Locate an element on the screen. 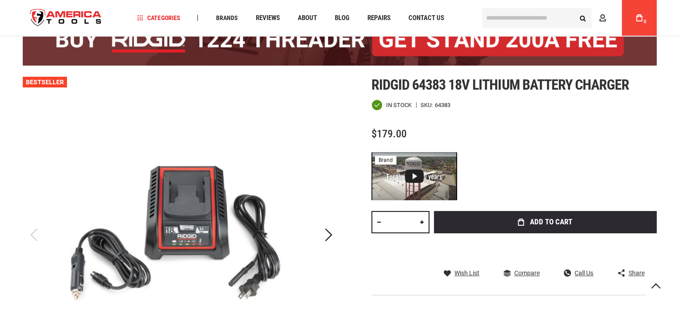 The width and height of the screenshot is (679, 310). span: Brands is located at coordinates (226, 18).